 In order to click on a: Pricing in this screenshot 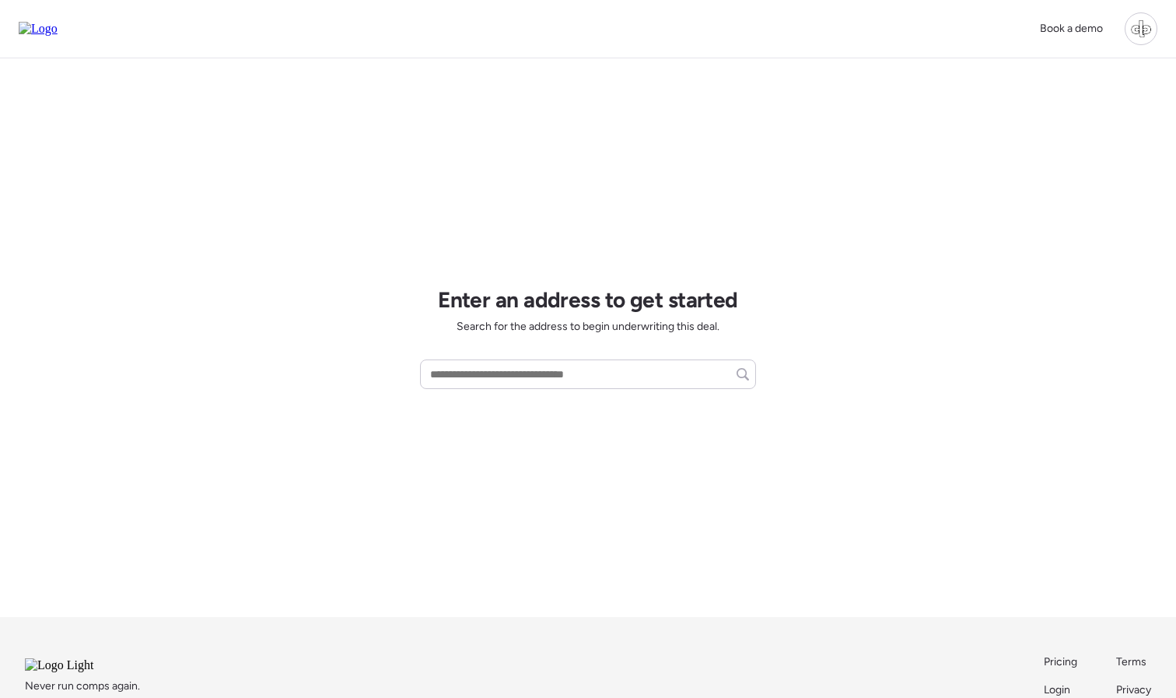, I will do `click(1061, 662)`.